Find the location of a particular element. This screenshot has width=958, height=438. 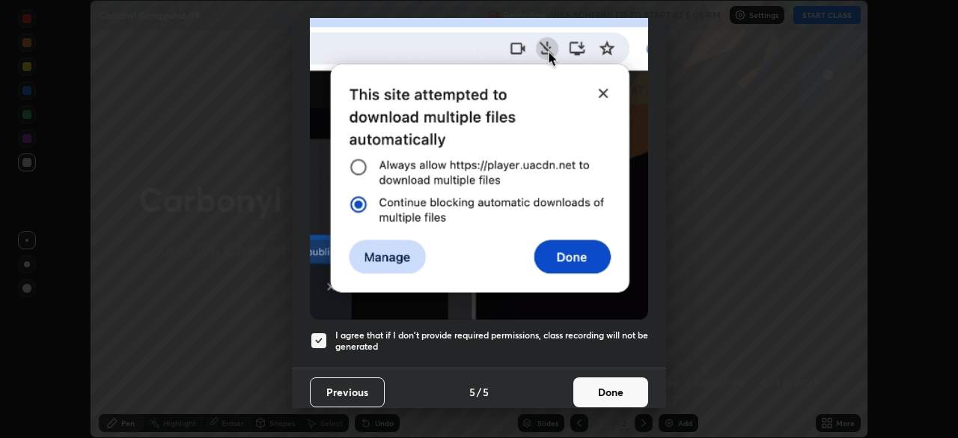

button: Done is located at coordinates (611, 392).